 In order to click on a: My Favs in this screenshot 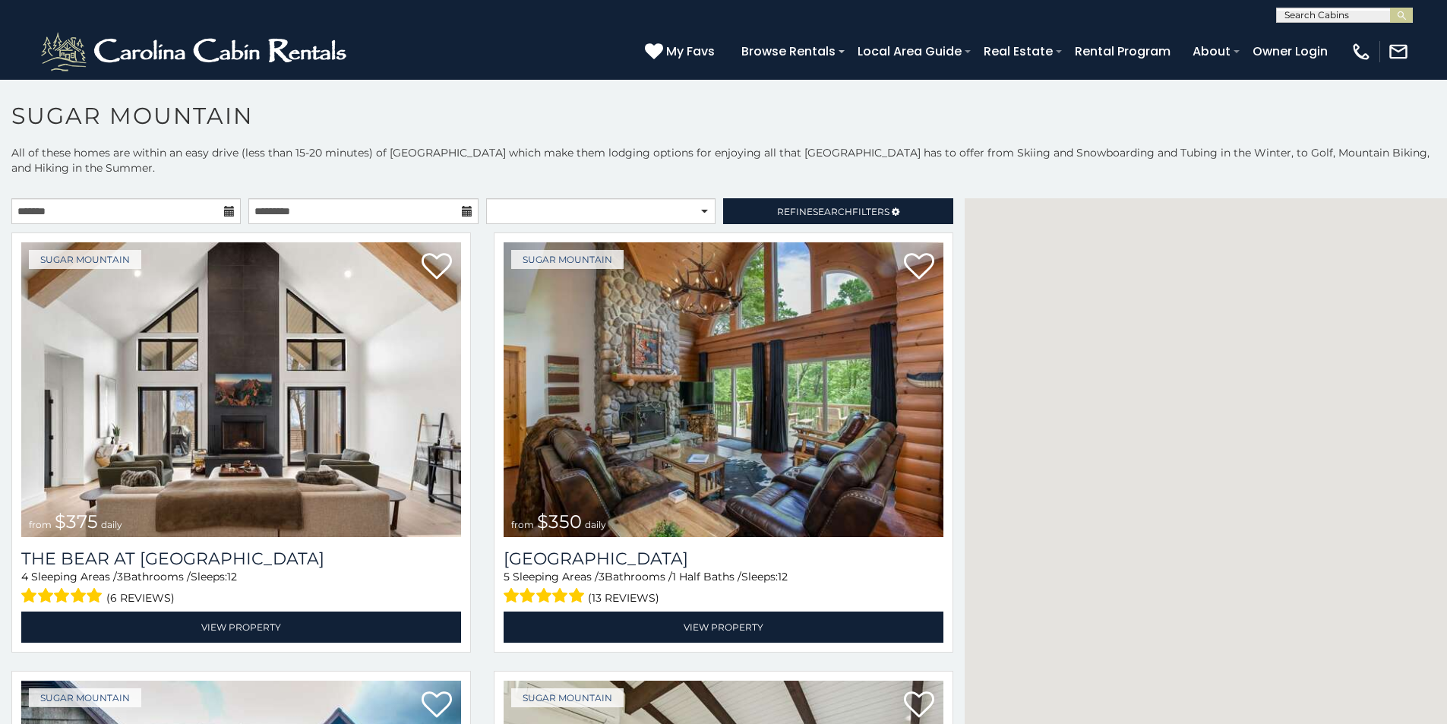, I will do `click(681, 52)`.